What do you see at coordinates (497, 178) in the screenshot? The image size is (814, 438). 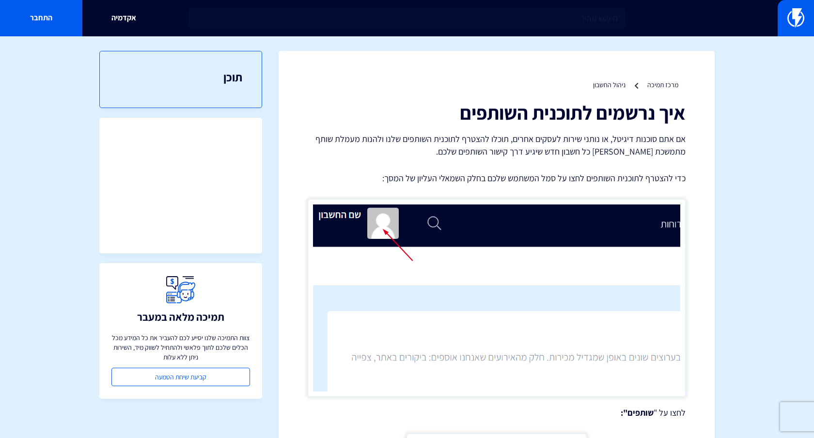 I see `p: כדי להצטרף לתוכנית השותפים לחצו על סמל המשתמש שלכם בחלק השמאלי העליון של המסך:` at bounding box center [497, 178].